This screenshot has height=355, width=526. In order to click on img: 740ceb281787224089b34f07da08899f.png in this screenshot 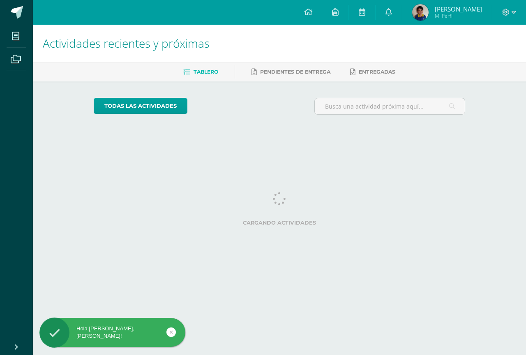, I will do `click(421, 12)`.